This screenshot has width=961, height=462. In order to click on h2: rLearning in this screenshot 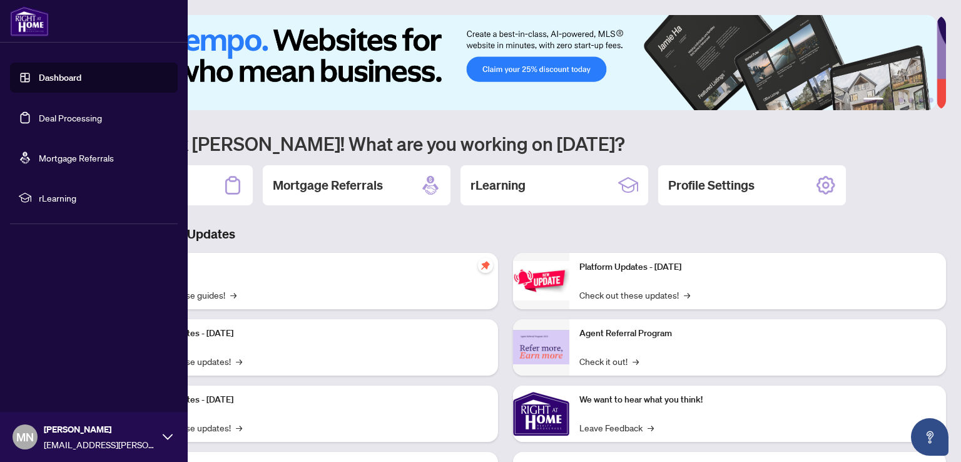, I will do `click(498, 185)`.